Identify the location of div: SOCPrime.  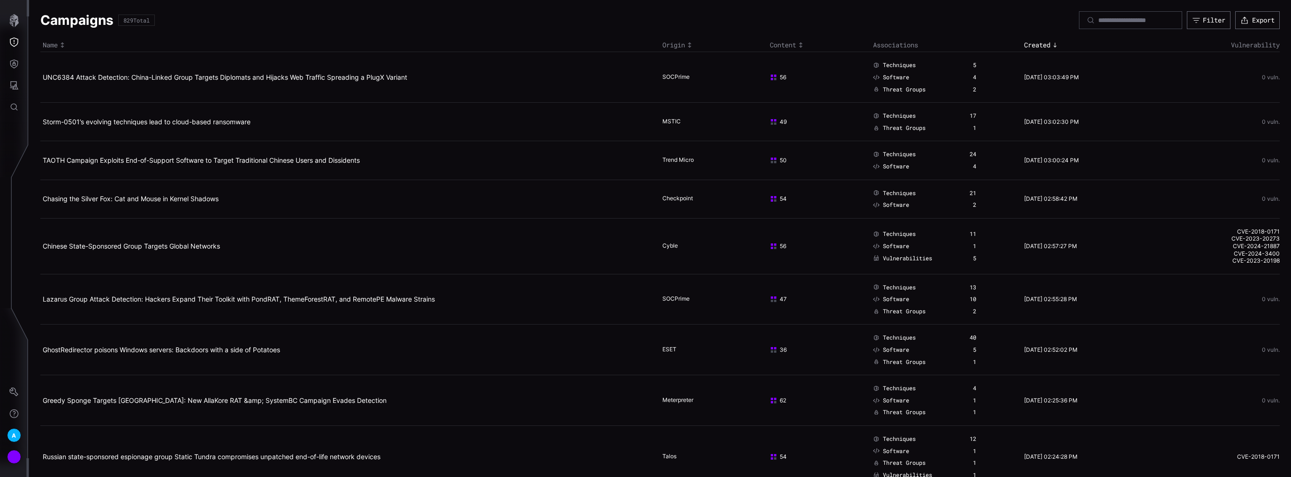
(686, 299).